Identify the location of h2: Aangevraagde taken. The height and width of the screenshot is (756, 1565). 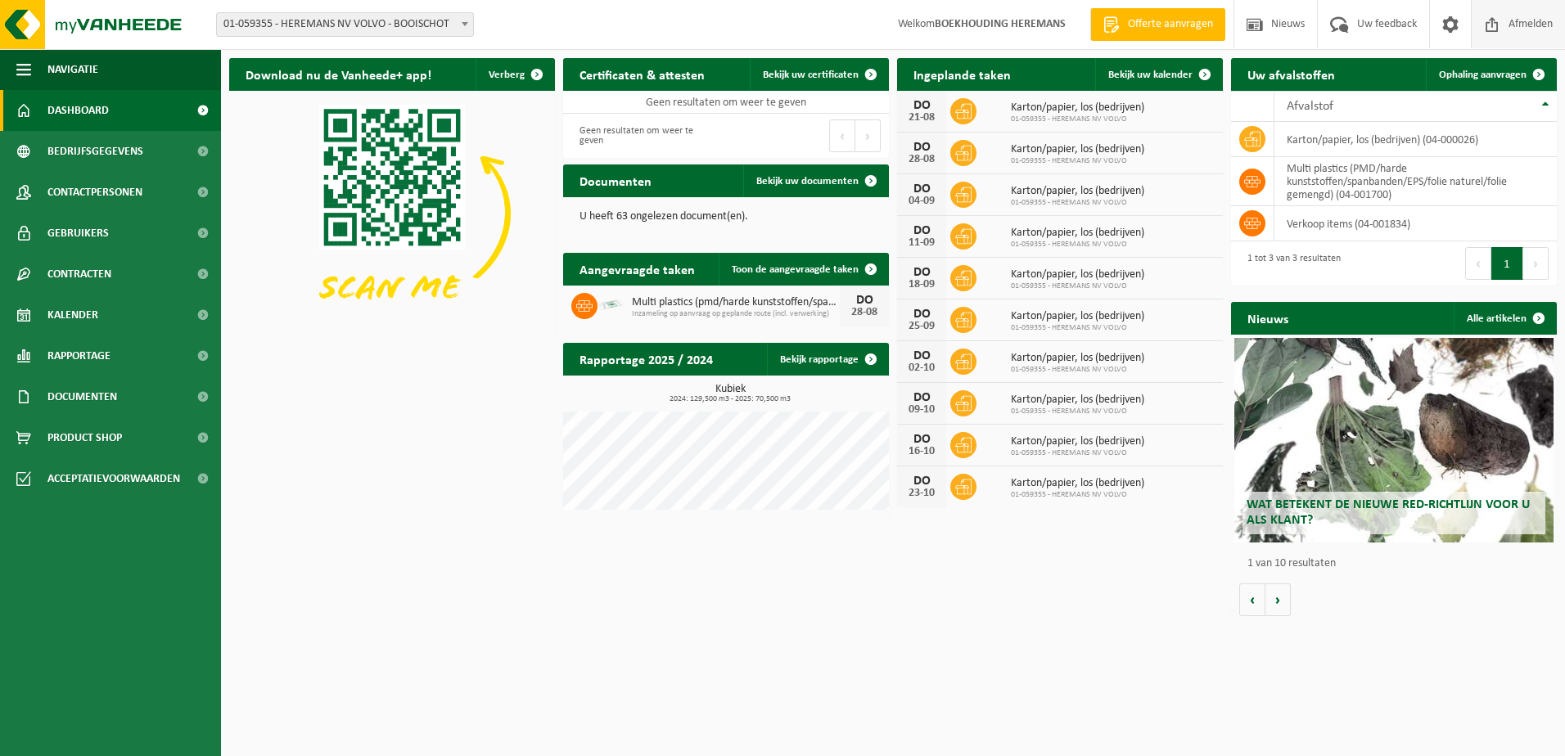
(637, 269).